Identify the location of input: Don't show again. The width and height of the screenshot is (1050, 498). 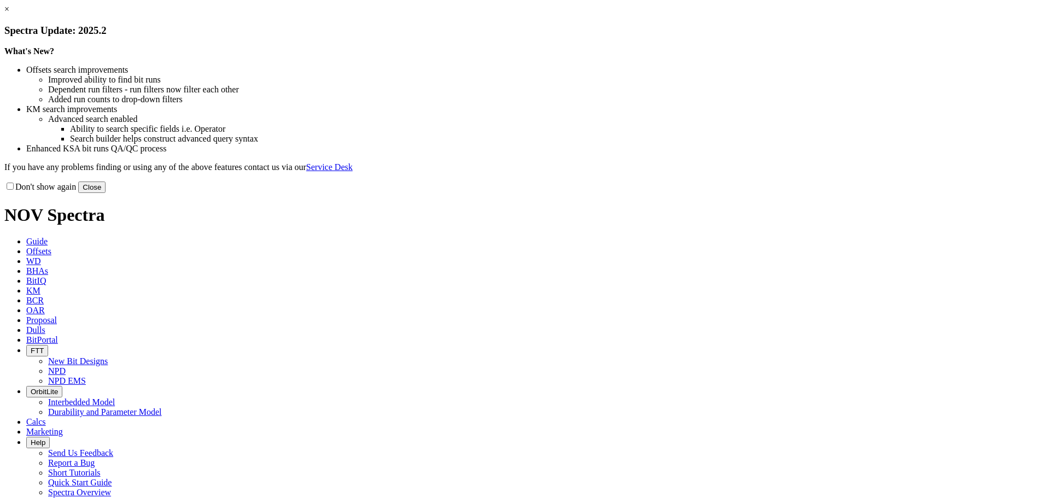
(10, 186).